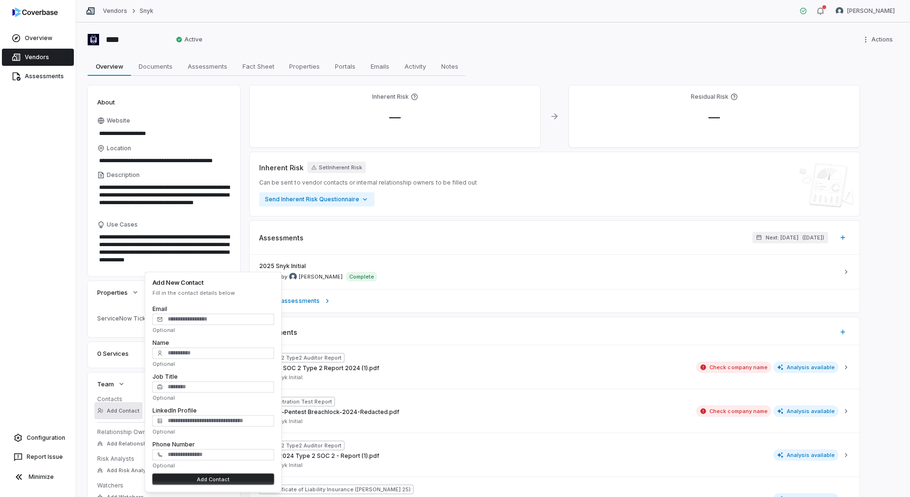 The width and height of the screenshot is (910, 497). Describe the element at coordinates (38, 38) in the screenshot. I see `a: Overview` at that location.